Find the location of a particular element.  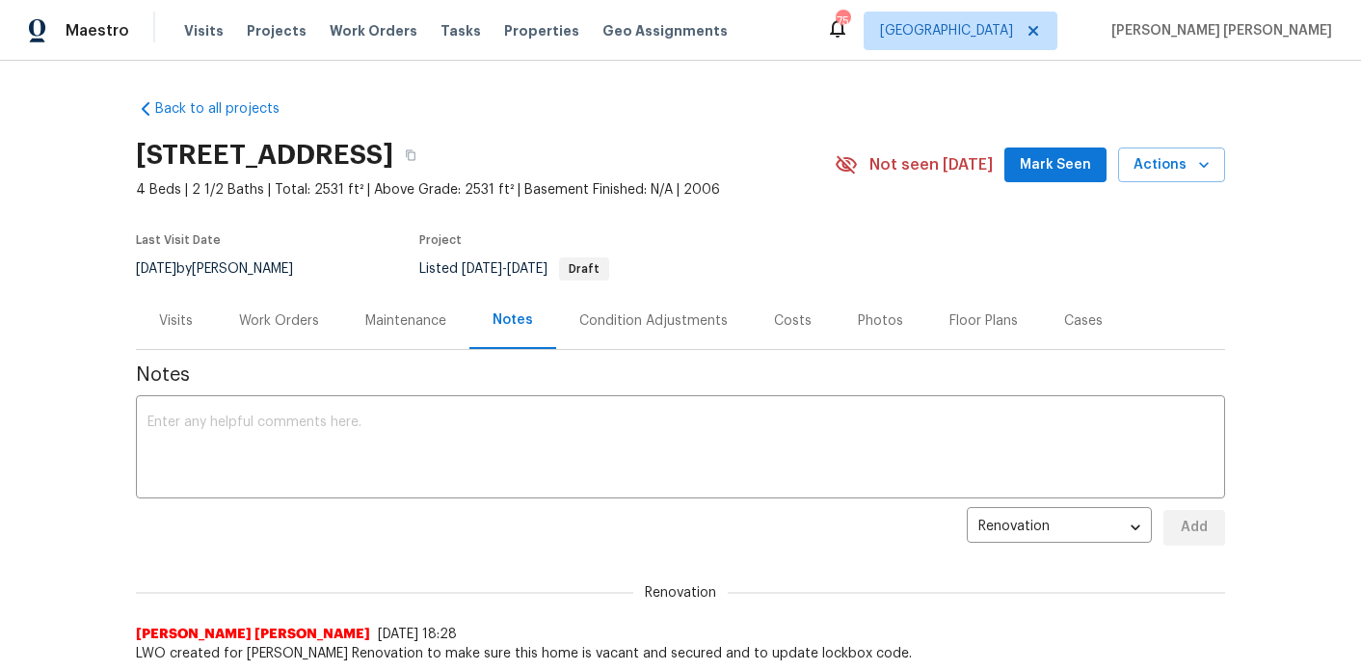

span: Geo Assignments is located at coordinates (665, 31).